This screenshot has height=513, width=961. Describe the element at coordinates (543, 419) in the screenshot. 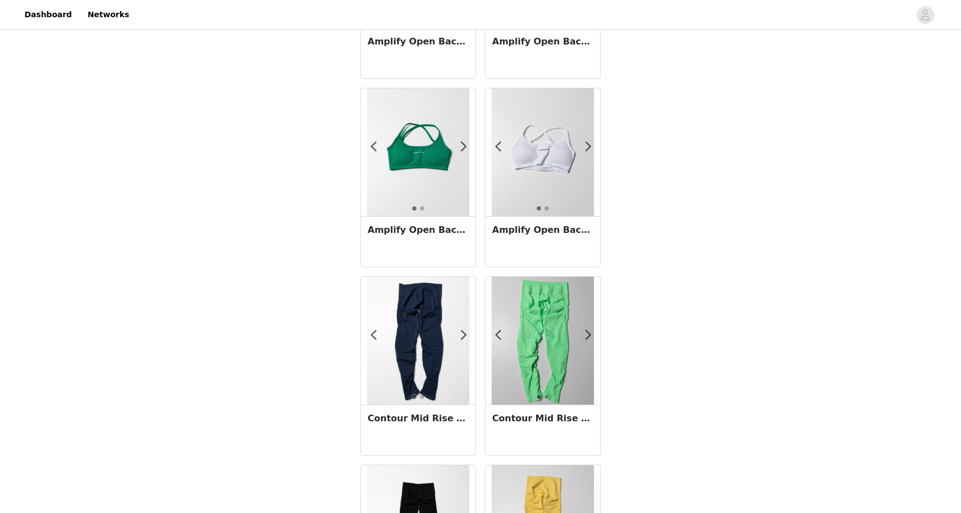

I see `h3: Contour Mid Rise Legging - Aurora` at that location.